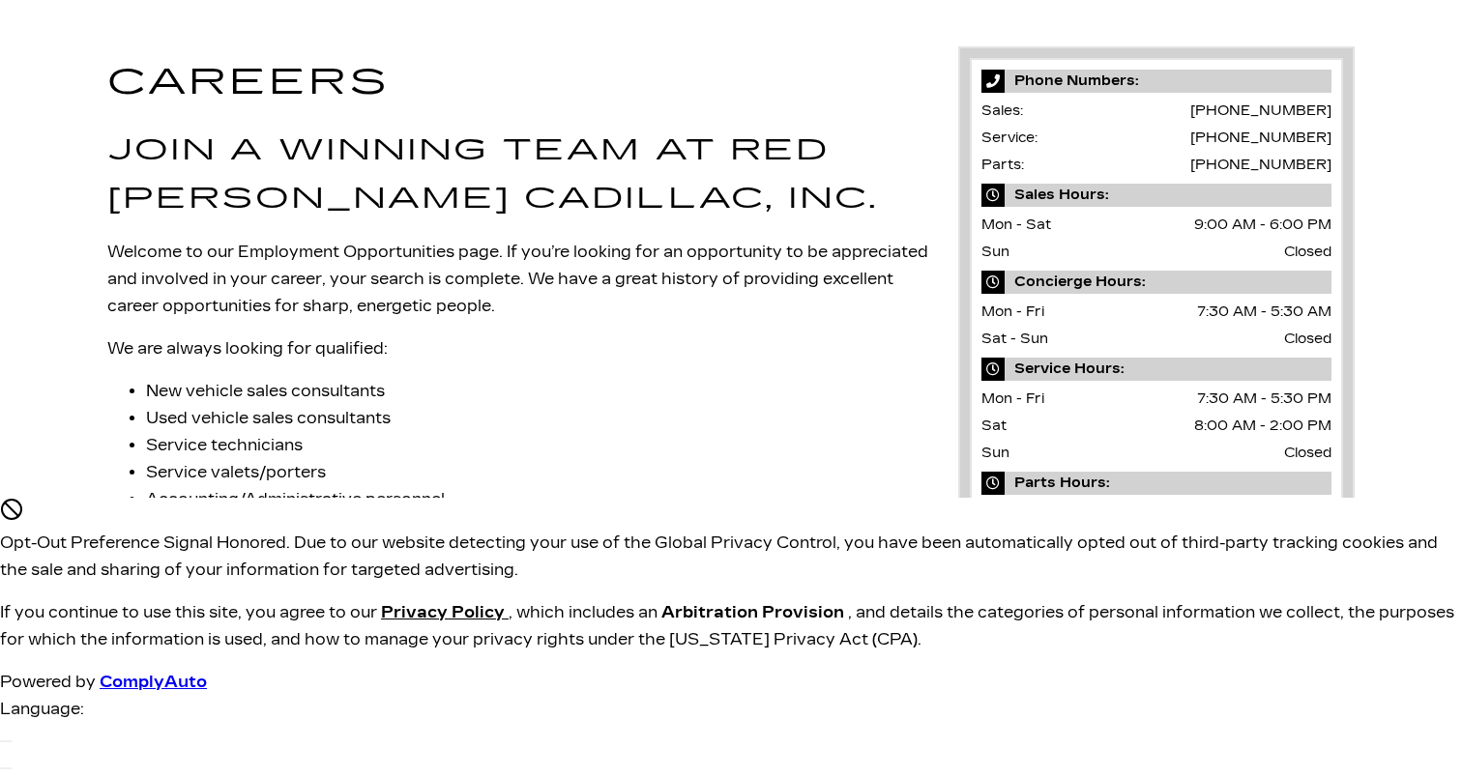 This screenshot has height=777, width=1462. I want to click on u: Privacy Policy, so click(443, 612).